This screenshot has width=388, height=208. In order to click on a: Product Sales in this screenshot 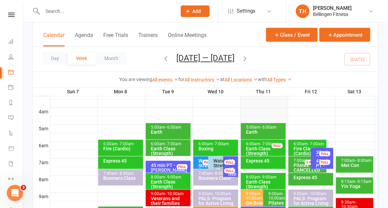, I will do `click(16, 149)`.